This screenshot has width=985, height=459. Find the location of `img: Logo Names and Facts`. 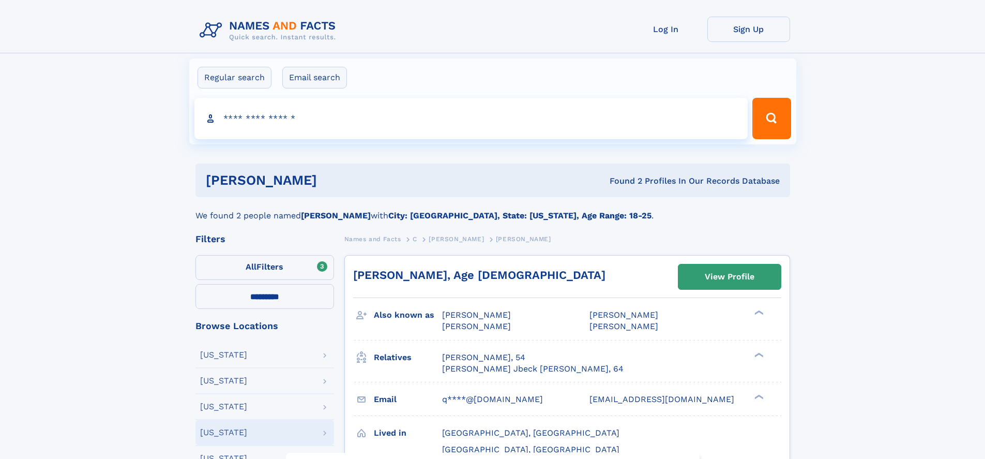

img: Logo Names and Facts is located at coordinates (270, 31).